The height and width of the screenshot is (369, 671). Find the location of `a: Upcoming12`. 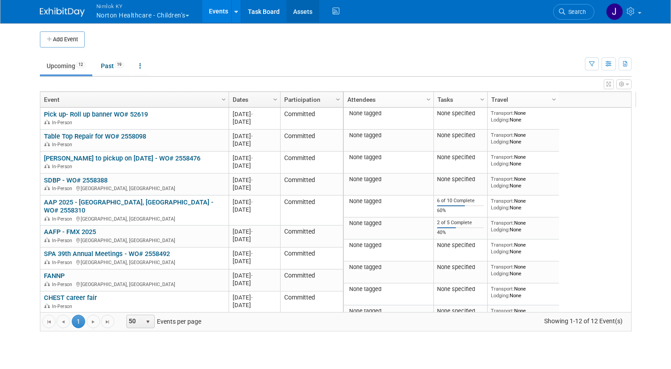

a: Upcoming12 is located at coordinates (66, 66).